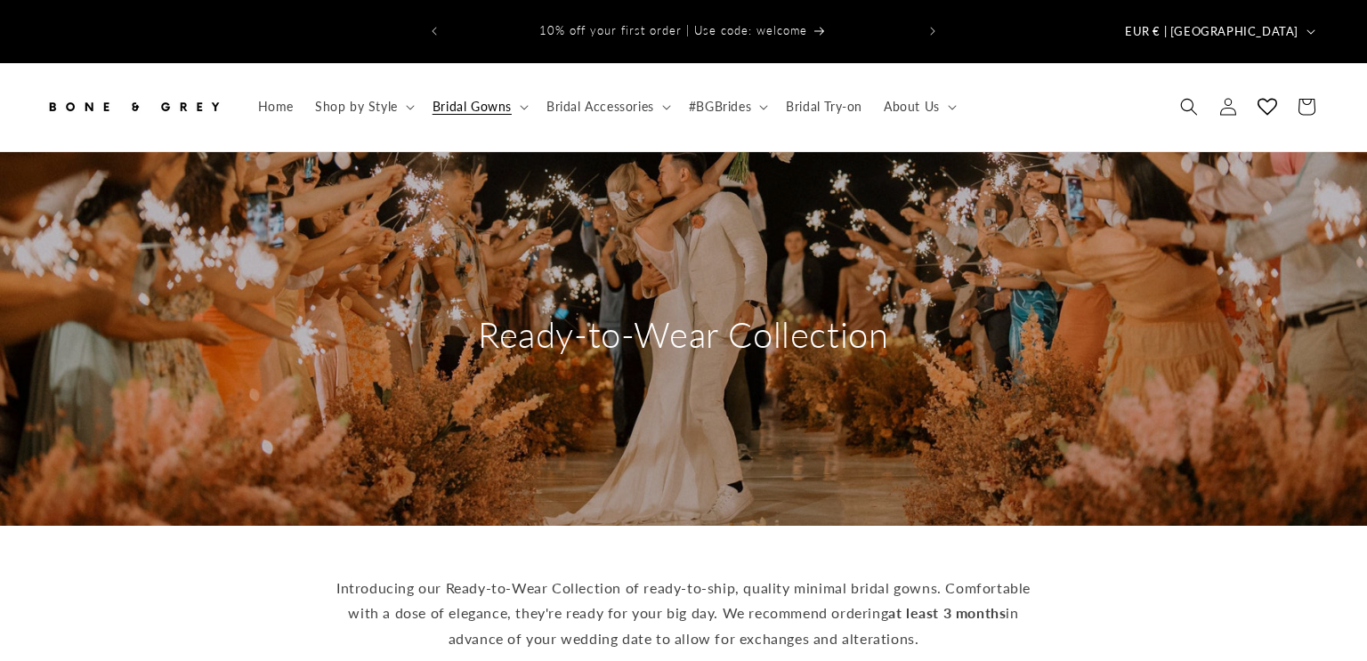  What do you see at coordinates (363, 107) in the screenshot?
I see `summary: Shop by Style` at bounding box center [363, 107].